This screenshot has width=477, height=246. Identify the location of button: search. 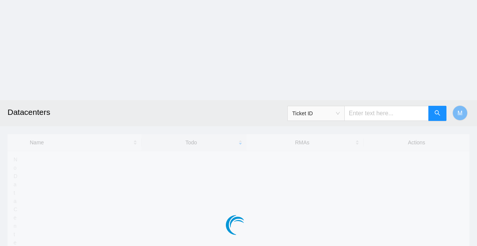
(438, 113).